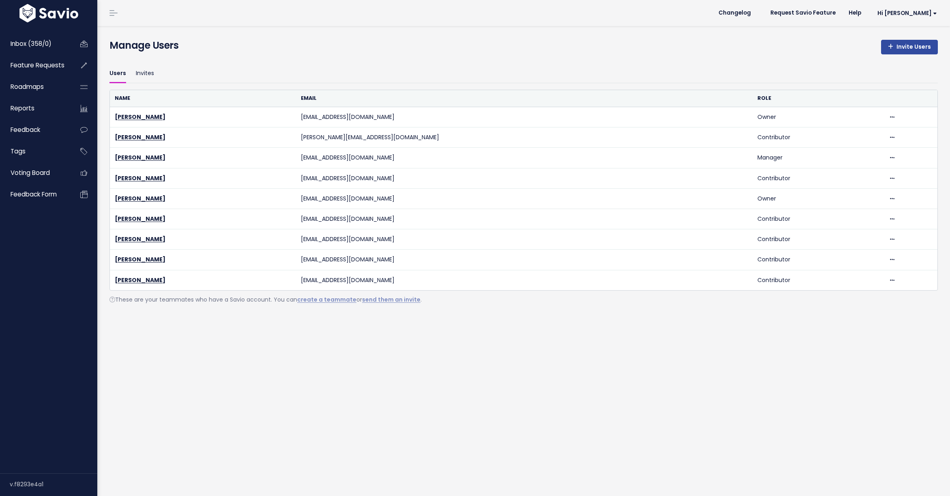 The width and height of the screenshot is (950, 496). What do you see at coordinates (34, 194) in the screenshot?
I see `span: Feedback form` at bounding box center [34, 194].